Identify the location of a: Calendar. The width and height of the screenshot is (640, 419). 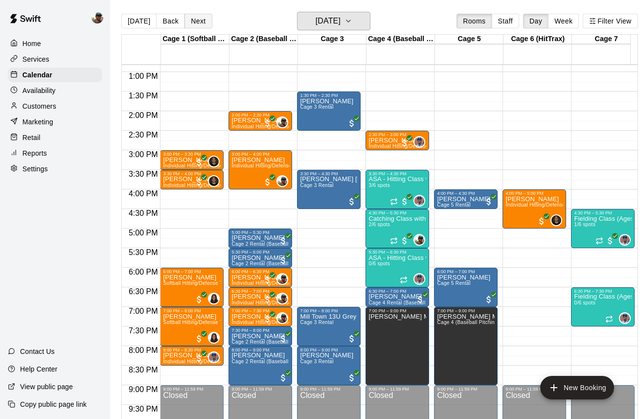
(55, 75).